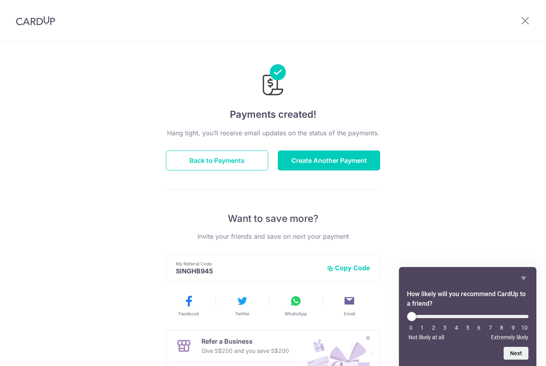  Describe the element at coordinates (490, 328) in the screenshot. I see `li: 7` at that location.